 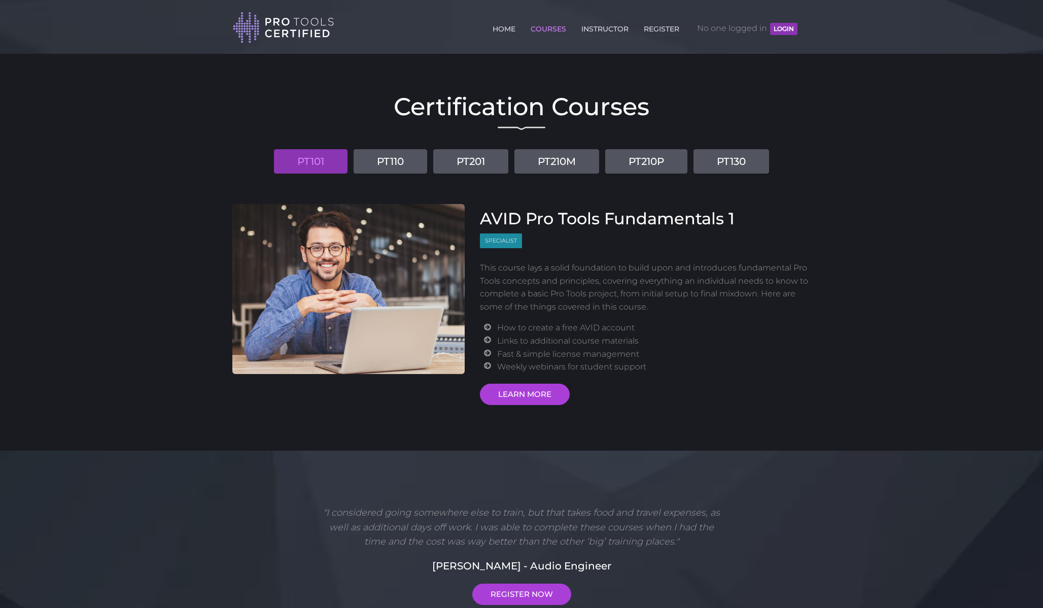 I want to click on li: Weekly webinars for student support, so click(x=654, y=367).